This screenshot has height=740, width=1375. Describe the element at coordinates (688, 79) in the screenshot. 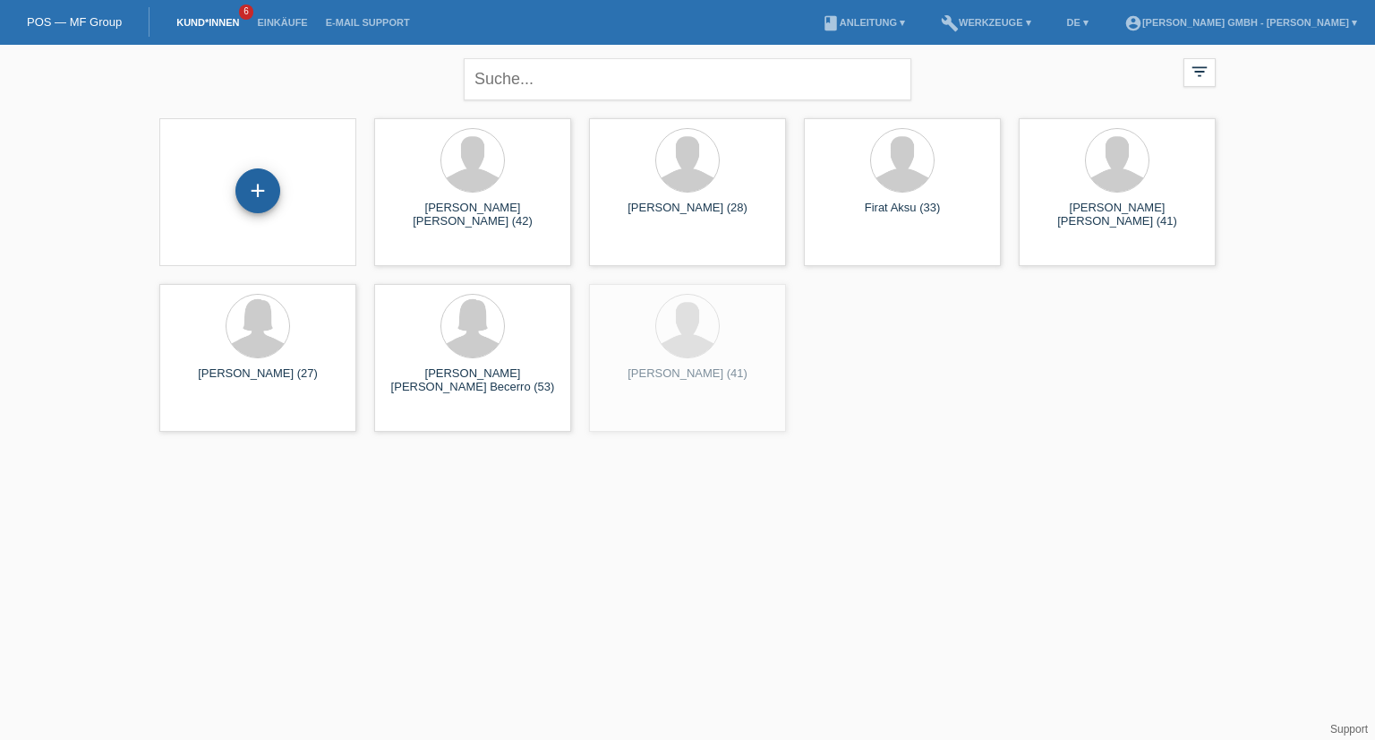

I see `input: Suche...` at that location.